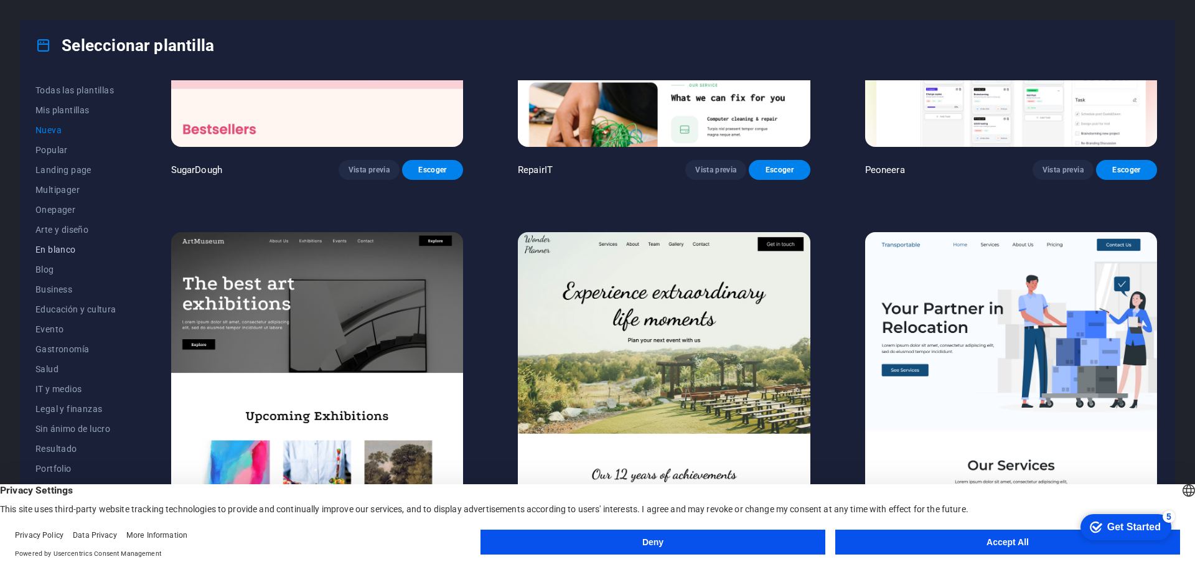 The width and height of the screenshot is (1195, 567). Describe the element at coordinates (76, 369) in the screenshot. I see `button: Salud` at that location.